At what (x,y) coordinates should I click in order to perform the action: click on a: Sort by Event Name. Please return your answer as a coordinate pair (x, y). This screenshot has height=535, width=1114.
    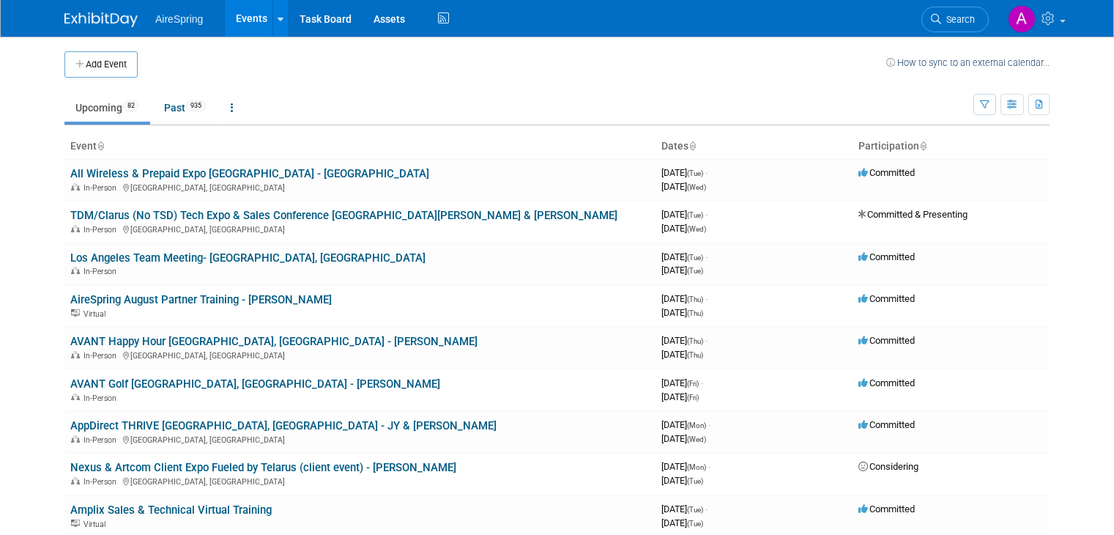
    Looking at the image, I should click on (100, 146).